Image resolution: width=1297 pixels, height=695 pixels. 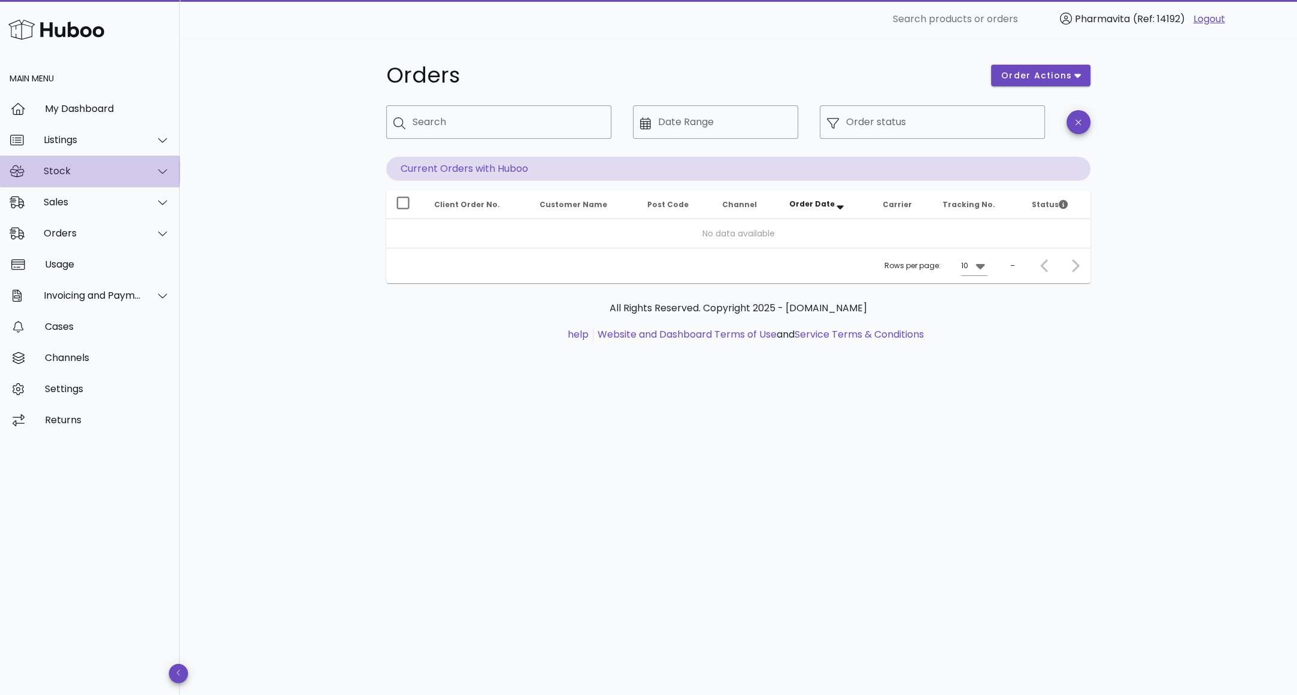 I want to click on th: Tracking No., so click(x=978, y=205).